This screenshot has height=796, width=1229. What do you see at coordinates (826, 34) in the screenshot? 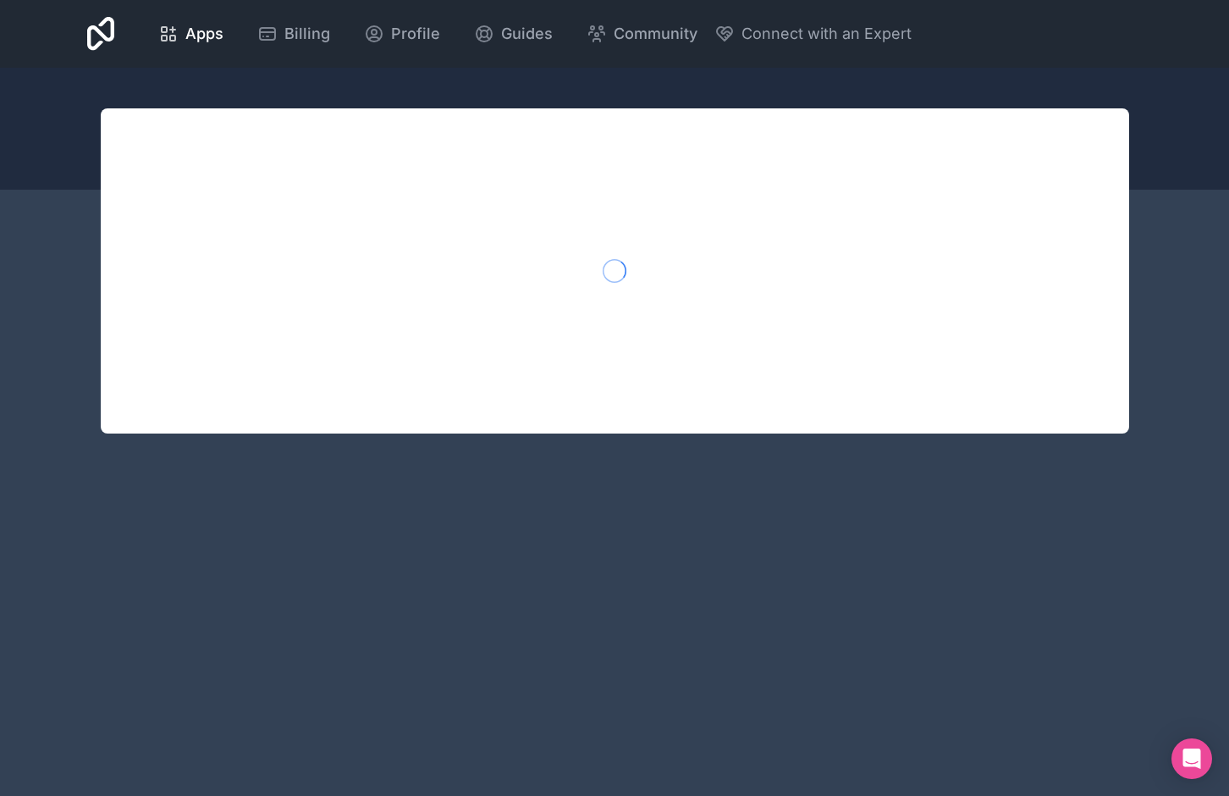
I see `span: Connect with an Expert` at bounding box center [826, 34].